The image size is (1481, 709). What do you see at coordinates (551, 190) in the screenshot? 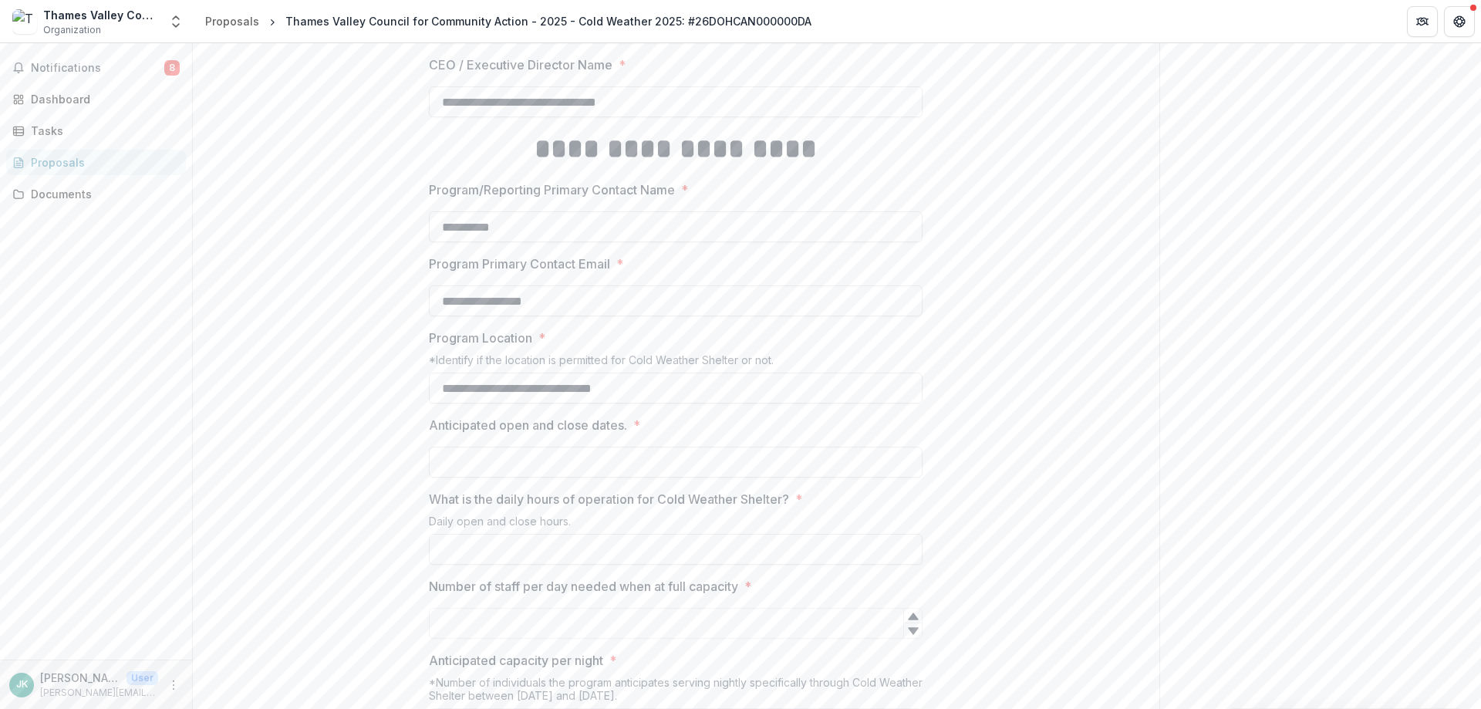
I see `p: Program/Reporting Primary Contact Name` at bounding box center [551, 190].